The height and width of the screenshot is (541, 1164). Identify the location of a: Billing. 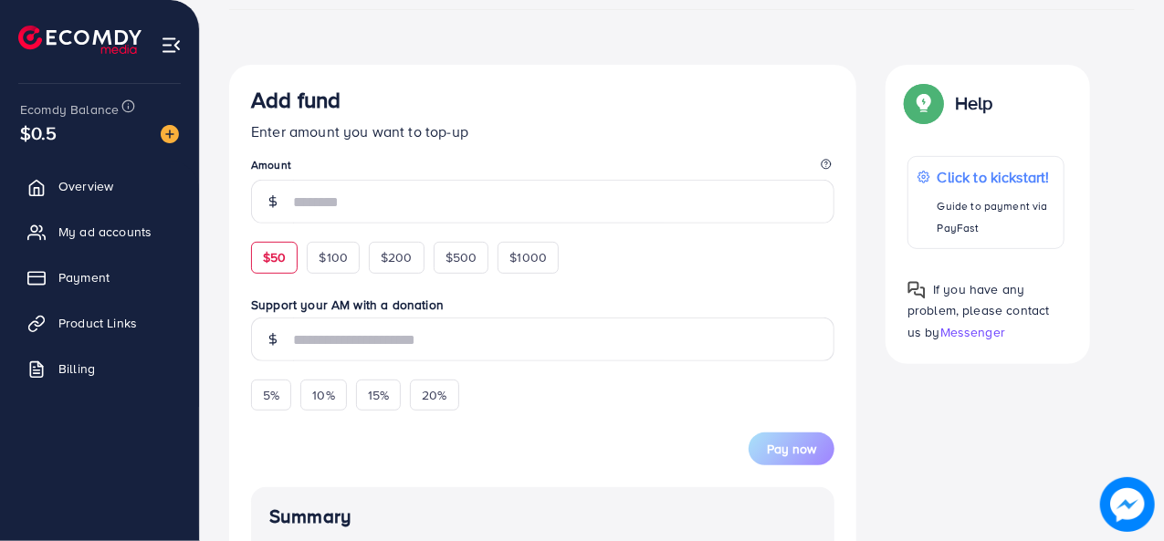
(99, 369).